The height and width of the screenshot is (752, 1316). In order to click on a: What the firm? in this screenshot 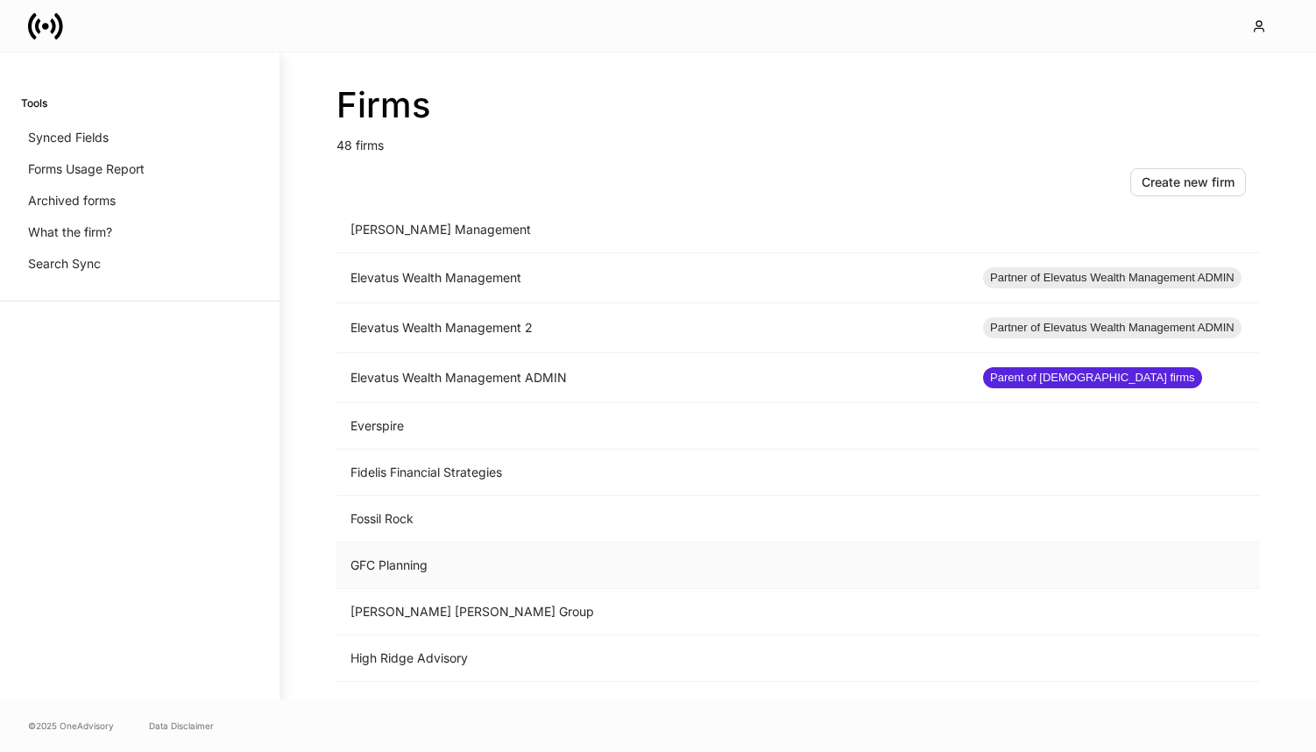, I will do `click(139, 232)`.